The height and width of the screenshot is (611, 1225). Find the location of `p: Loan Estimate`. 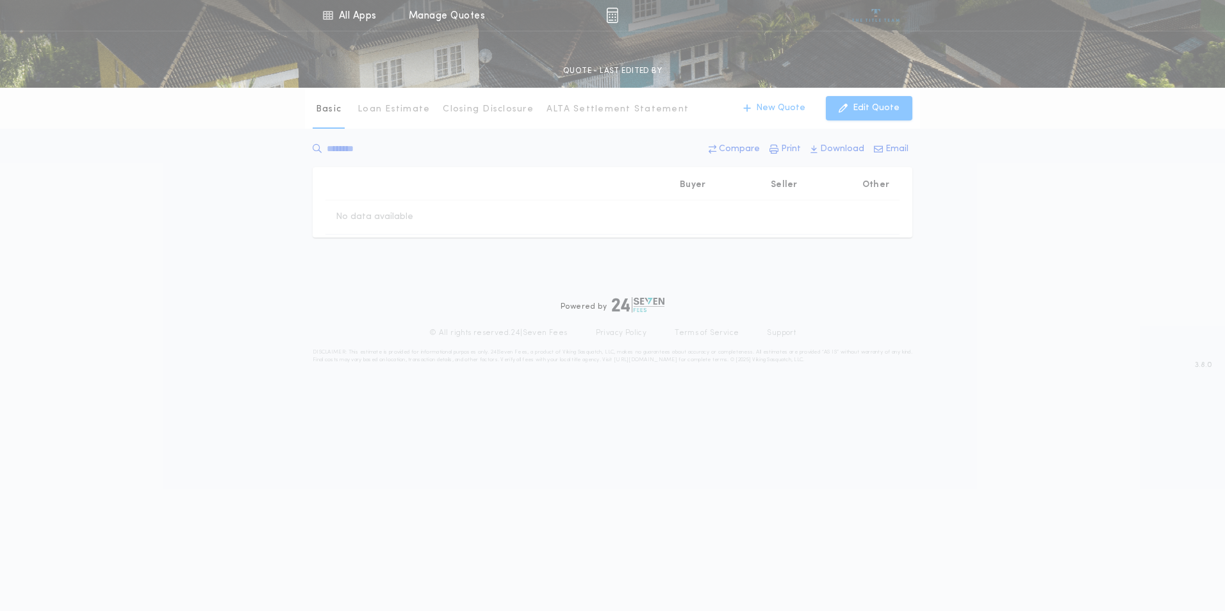

p: Loan Estimate is located at coordinates (394, 110).